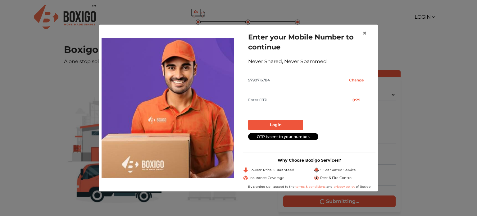 The image size is (477, 216). What do you see at coordinates (311, 186) in the screenshot?
I see `a: terms & conditions` at bounding box center [311, 186].